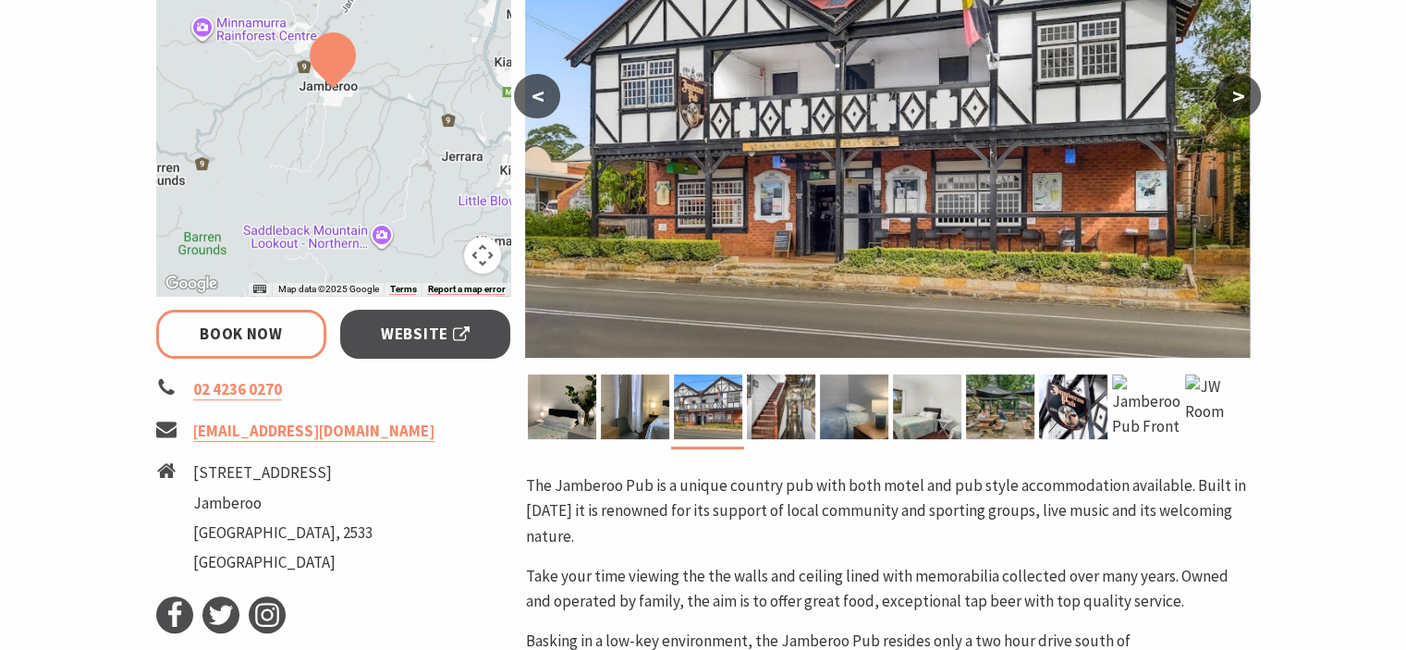 The width and height of the screenshot is (1406, 650). What do you see at coordinates (1146, 407) in the screenshot?
I see `img: Jamberoo Pub Front View` at bounding box center [1146, 407].